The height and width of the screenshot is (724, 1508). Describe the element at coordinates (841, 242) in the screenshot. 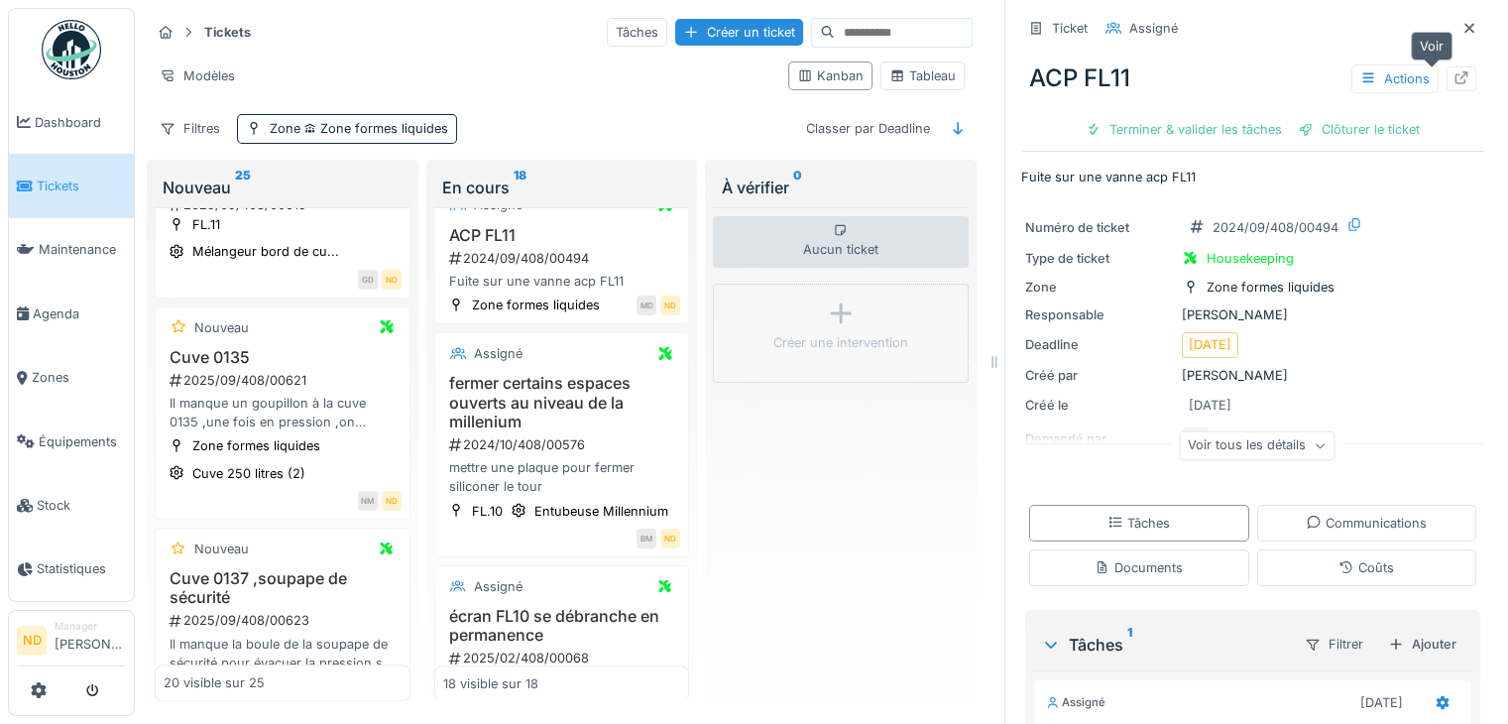

I see `div: Aucun ticket` at that location.